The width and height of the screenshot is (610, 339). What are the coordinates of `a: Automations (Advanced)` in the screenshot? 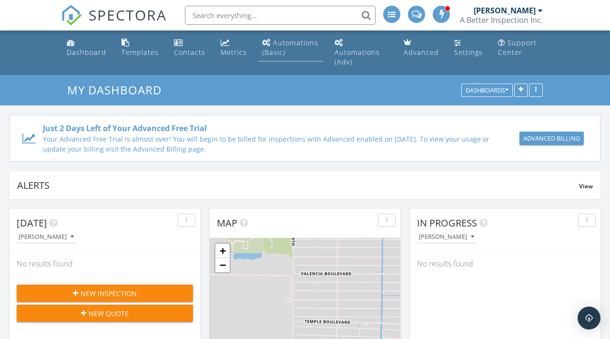 It's located at (361, 52).